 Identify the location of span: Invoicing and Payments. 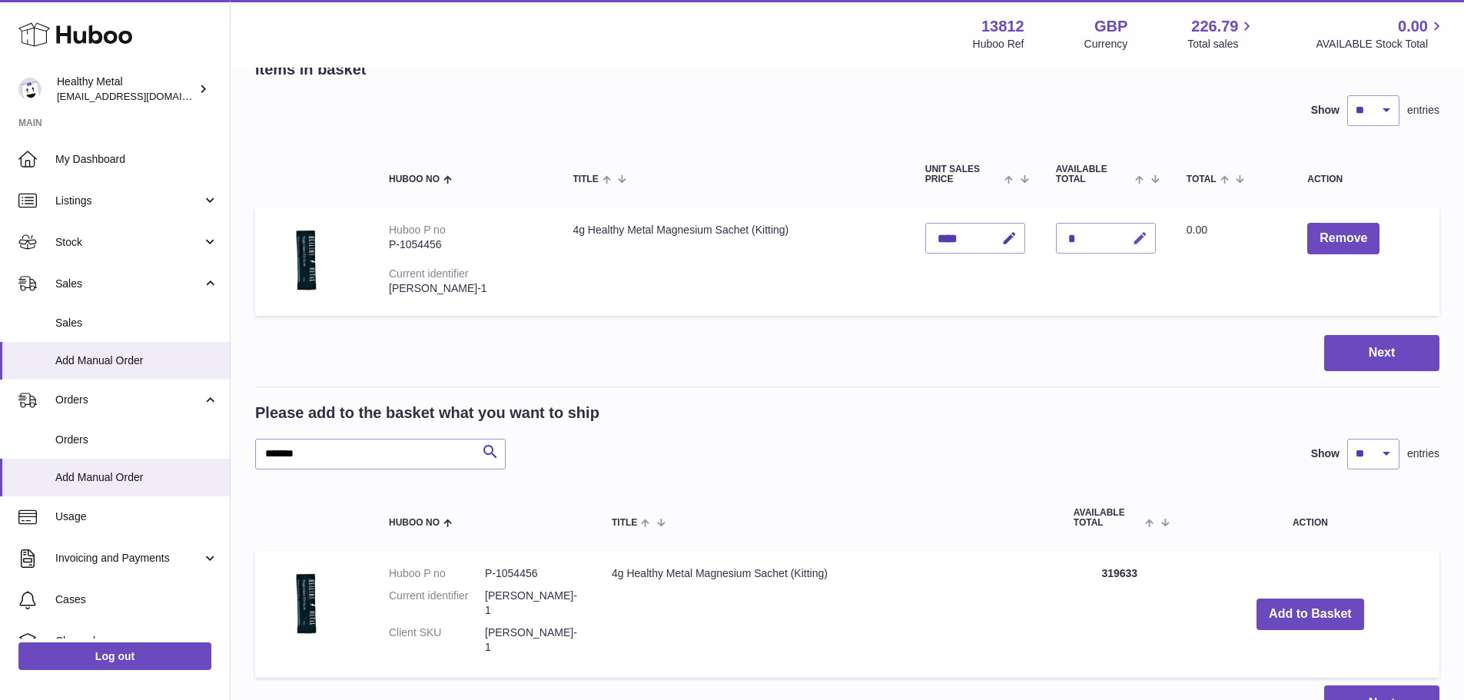
(128, 558).